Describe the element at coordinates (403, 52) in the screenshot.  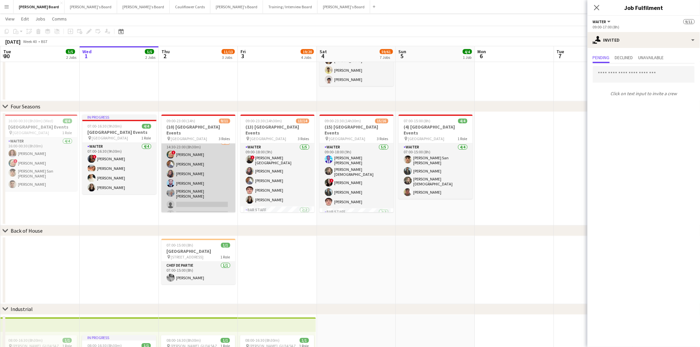
I see `span: Sun` at that location.